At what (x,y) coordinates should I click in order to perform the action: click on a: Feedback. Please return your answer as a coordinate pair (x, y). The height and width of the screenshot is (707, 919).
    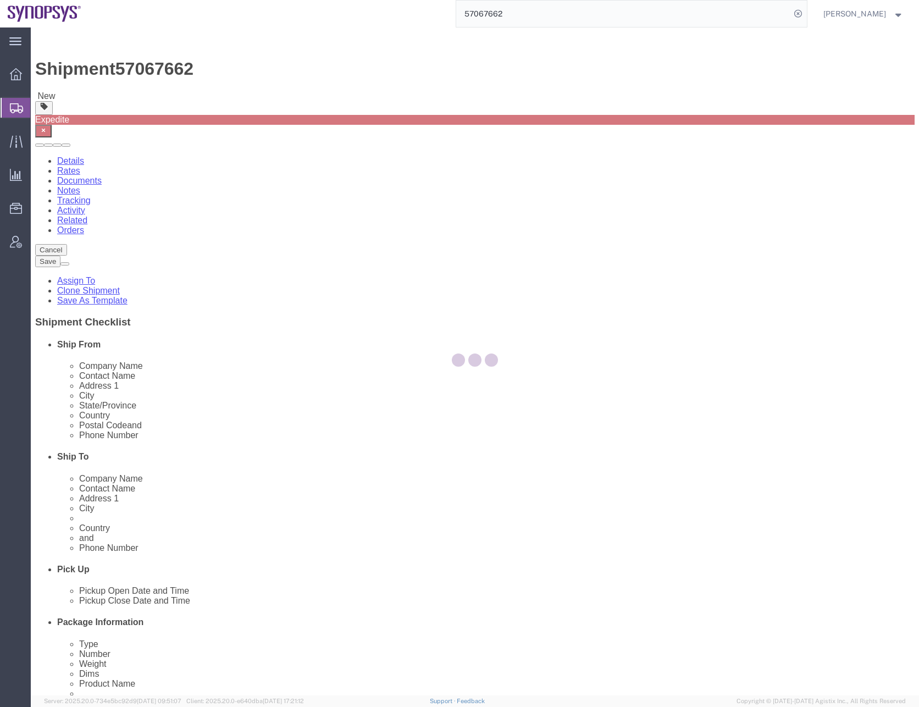
    Looking at the image, I should click on (471, 701).